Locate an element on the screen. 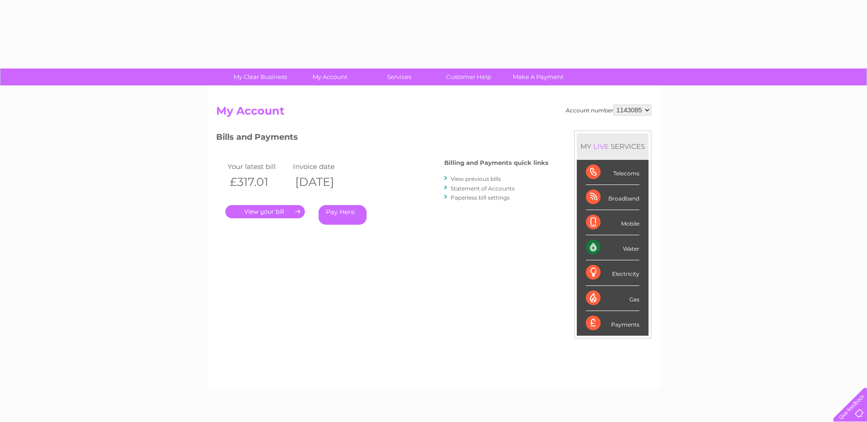 The width and height of the screenshot is (867, 422). div: Account number is located at coordinates (609, 110).